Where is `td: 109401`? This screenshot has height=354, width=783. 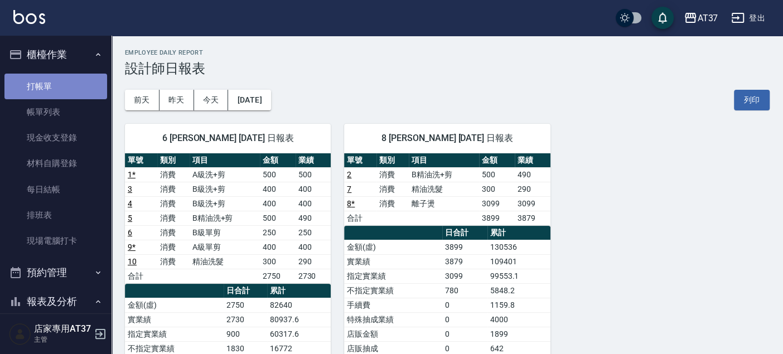 td: 109401 is located at coordinates (519, 262).